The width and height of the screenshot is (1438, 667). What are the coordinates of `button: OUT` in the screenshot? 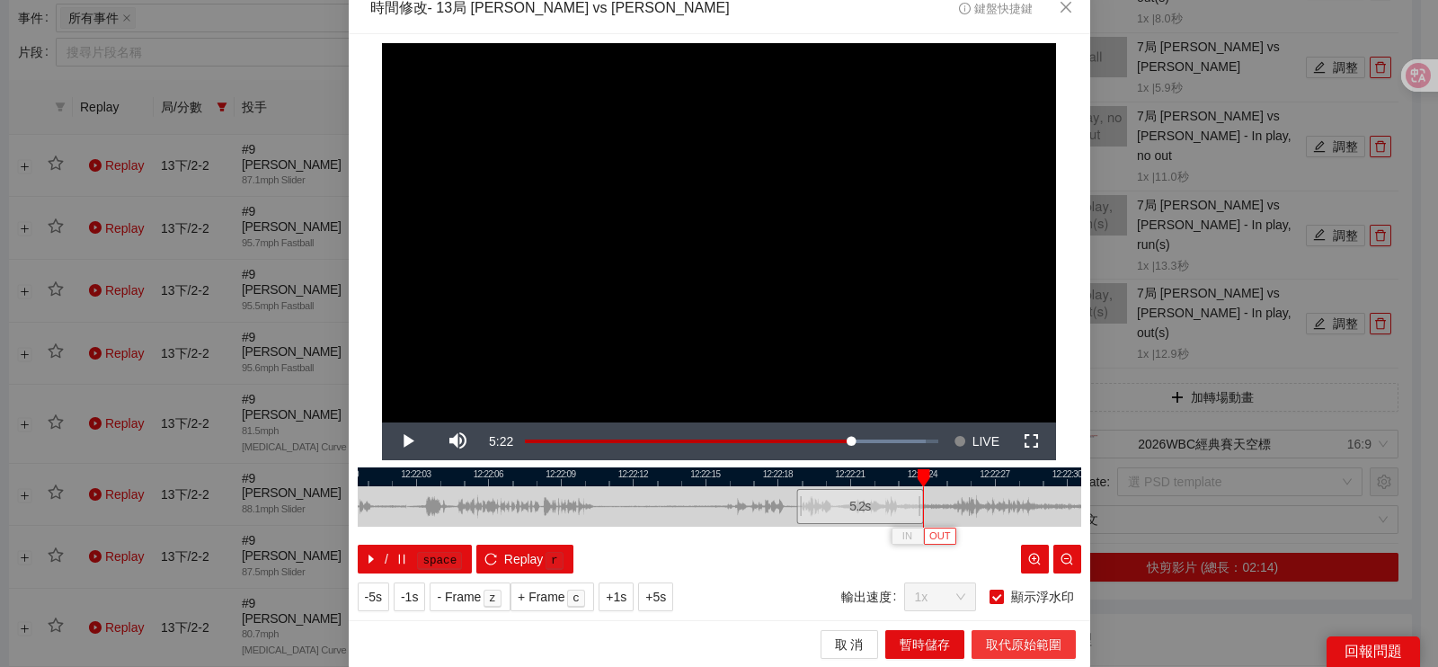 It's located at (939, 536).